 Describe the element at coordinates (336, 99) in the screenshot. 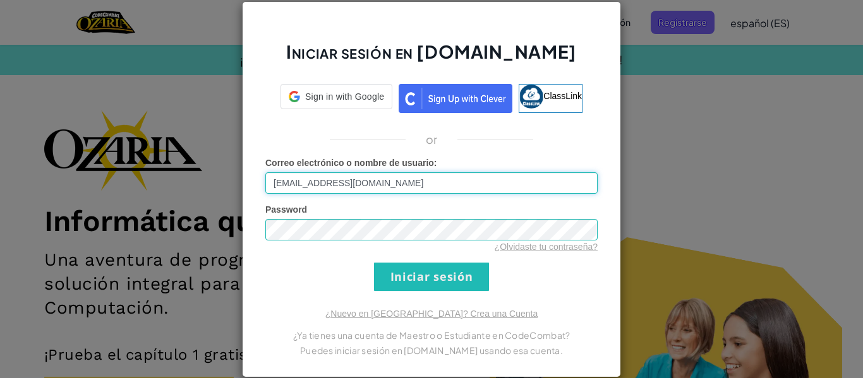

I see `a: Sign in with Google` at that location.